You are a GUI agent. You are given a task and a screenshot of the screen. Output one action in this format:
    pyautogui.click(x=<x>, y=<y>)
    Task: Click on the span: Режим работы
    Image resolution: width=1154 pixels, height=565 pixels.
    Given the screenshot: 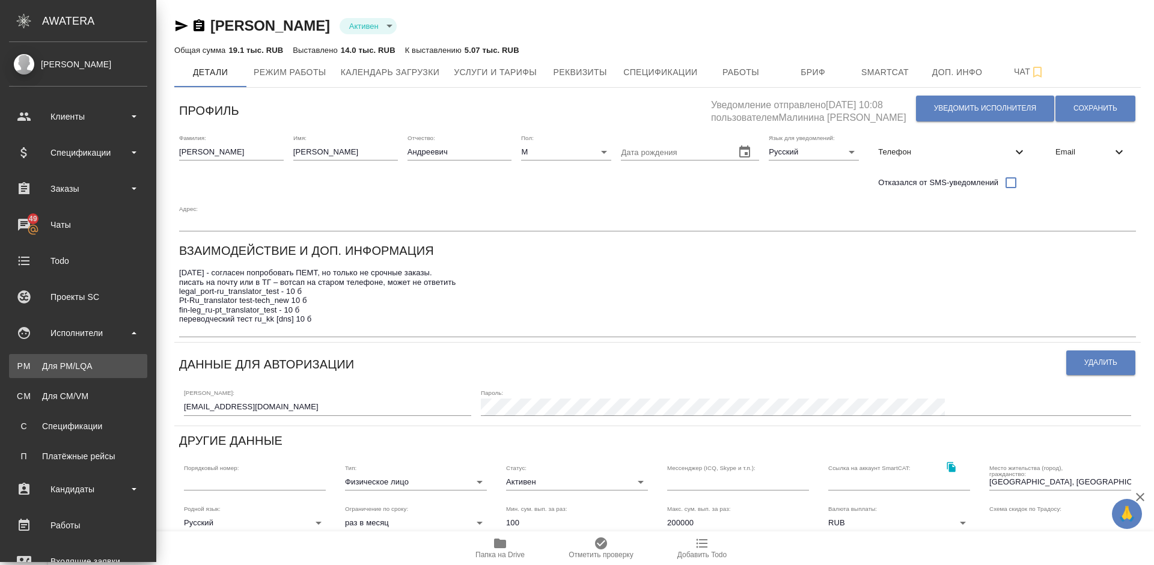 What is the action you would take?
    pyautogui.click(x=290, y=72)
    